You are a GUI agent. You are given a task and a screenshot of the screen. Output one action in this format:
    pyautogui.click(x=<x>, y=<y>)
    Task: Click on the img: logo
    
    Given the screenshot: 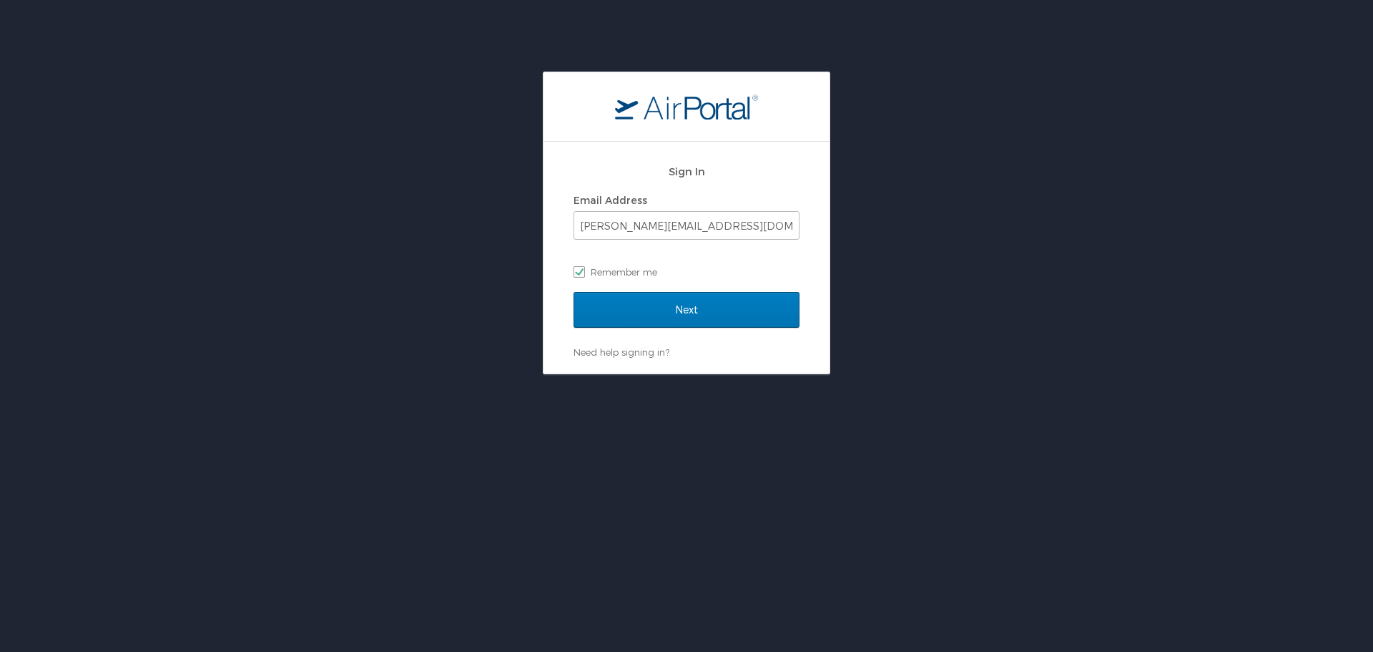 What is the action you would take?
    pyautogui.click(x=687, y=107)
    